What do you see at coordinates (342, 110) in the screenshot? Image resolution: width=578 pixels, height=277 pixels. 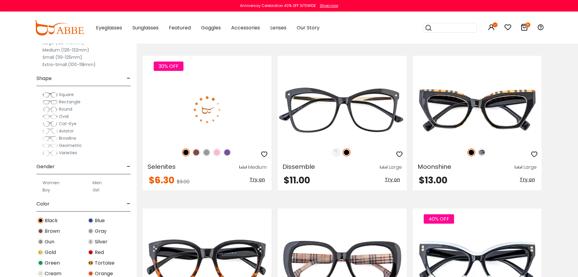 I see `img: Black Dissemble - Plastic ,Universal Bridge Fit` at bounding box center [342, 110].